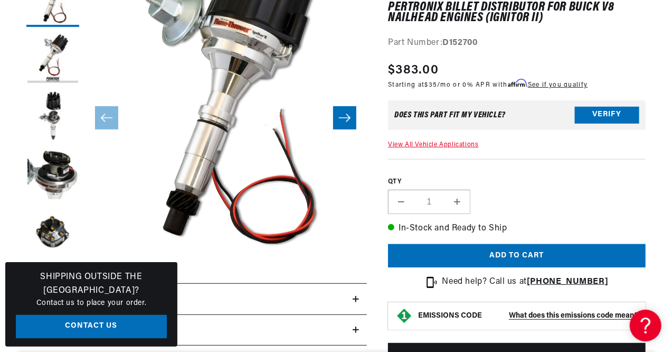 Image resolution: width=672 pixels, height=352 pixels. Describe the element at coordinates (91, 303) in the screenshot. I see `p: Contact us to place your order.` at that location.